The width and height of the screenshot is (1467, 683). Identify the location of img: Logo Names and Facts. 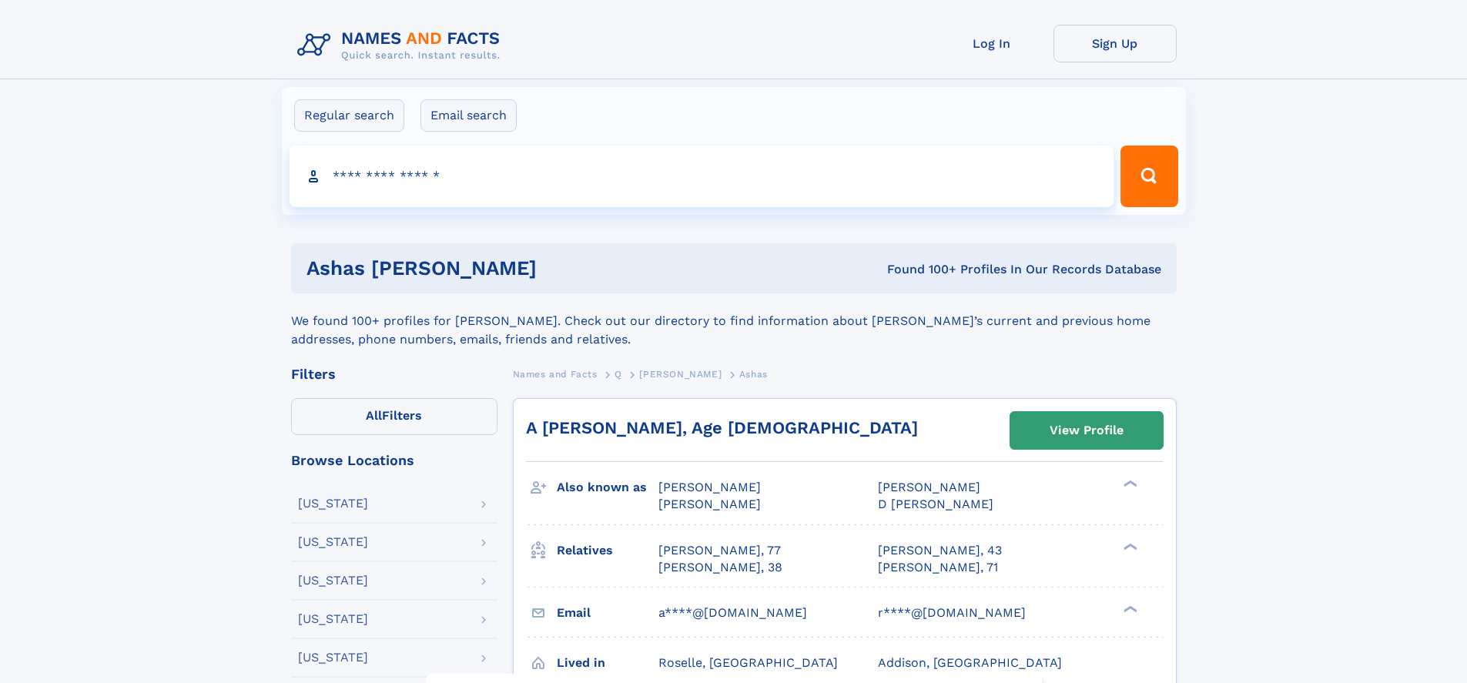
(402, 45).